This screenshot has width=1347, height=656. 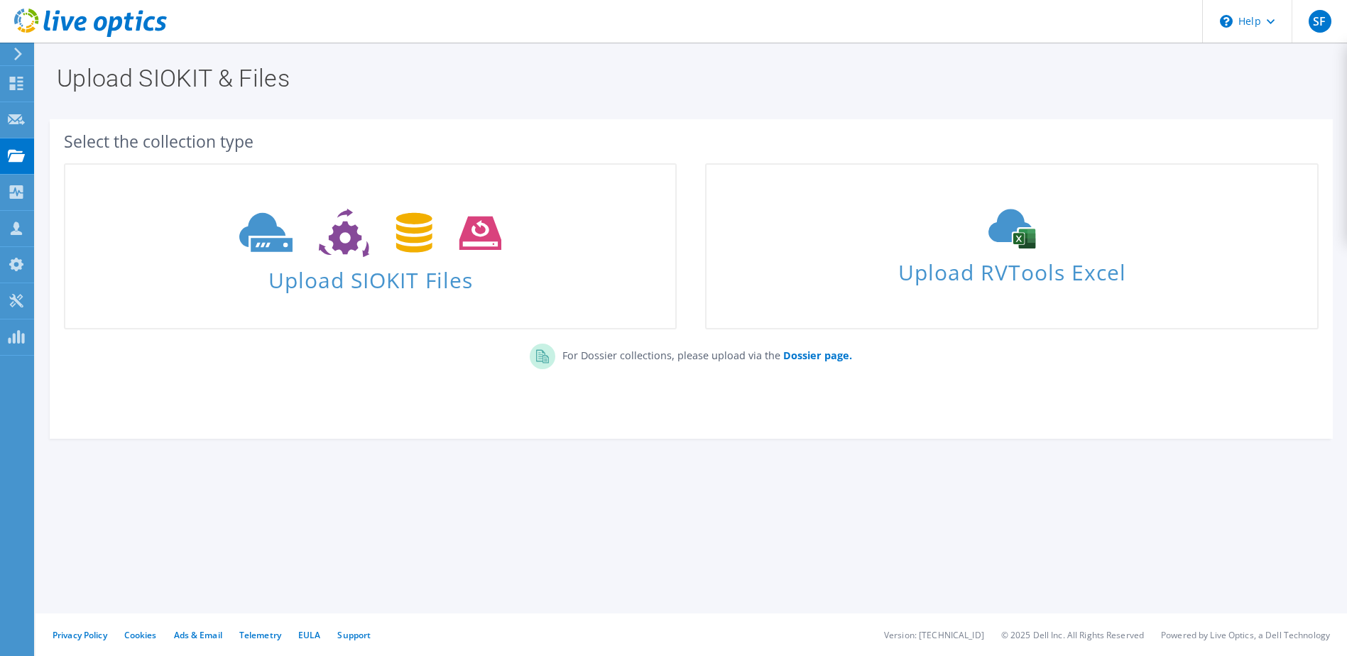 I want to click on a: EULA, so click(x=309, y=635).